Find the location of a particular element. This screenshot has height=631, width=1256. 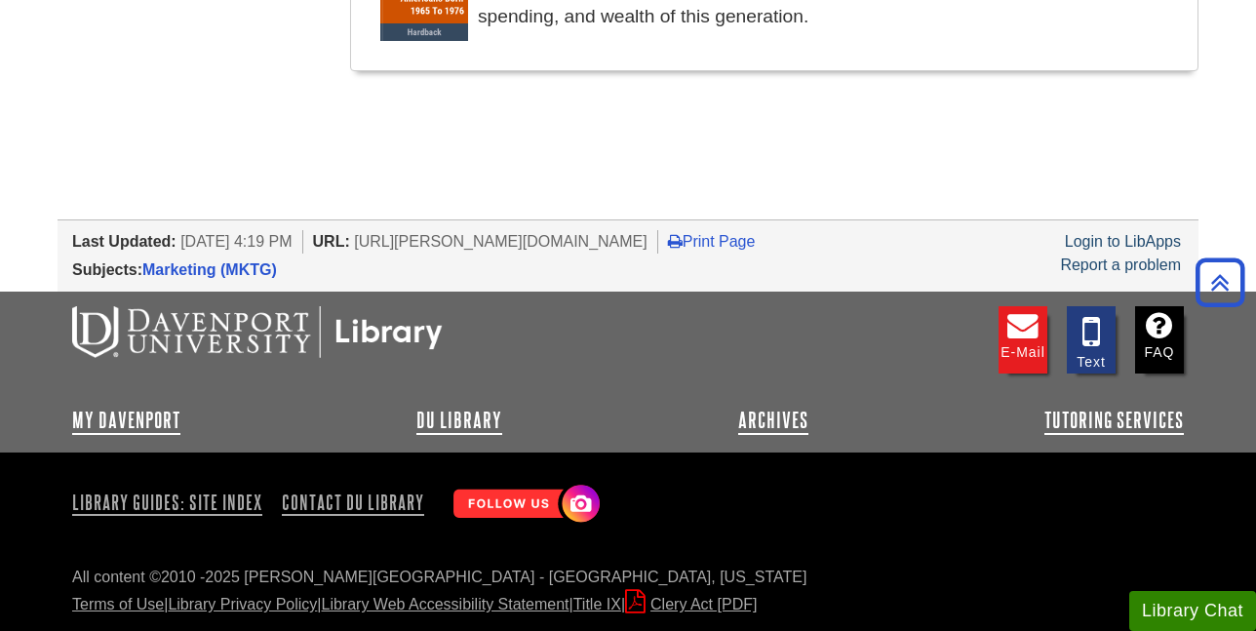

a: My Davenport is located at coordinates (126, 420).